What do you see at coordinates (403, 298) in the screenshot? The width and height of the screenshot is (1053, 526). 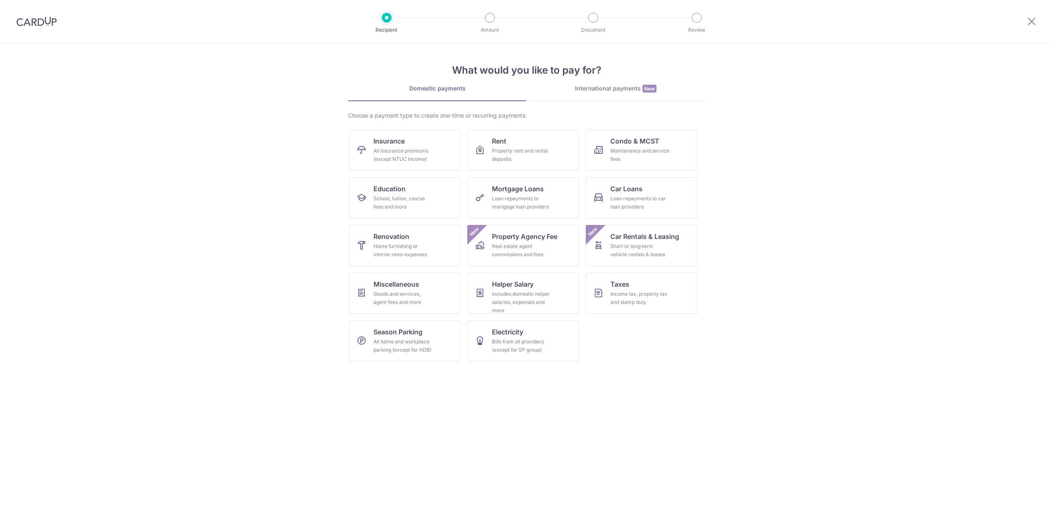 I see `div: Goods and services, agent fees and more` at bounding box center [403, 298].